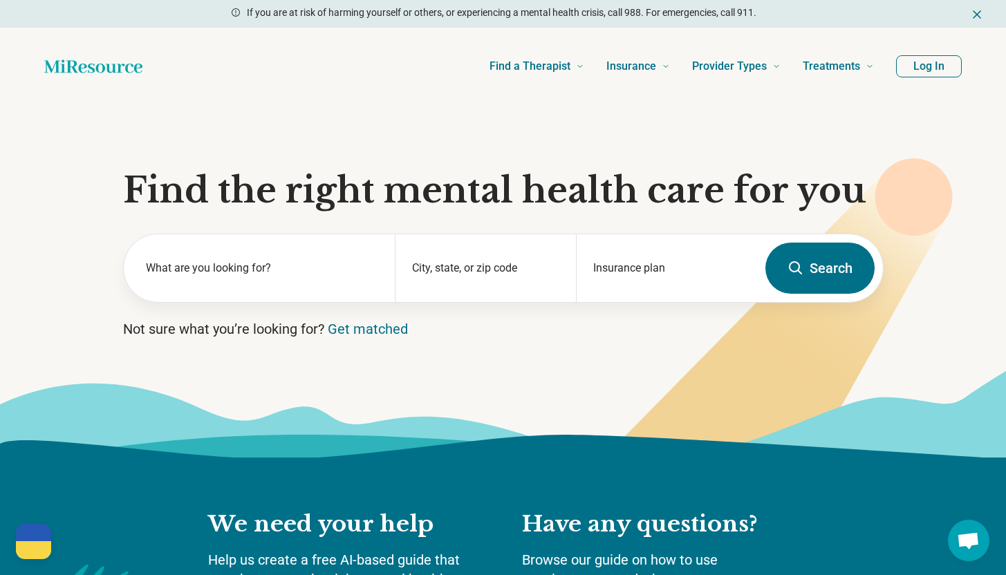 Image resolution: width=1006 pixels, height=575 pixels. What do you see at coordinates (977, 14) in the screenshot?
I see `button: Dismiss` at bounding box center [977, 14].